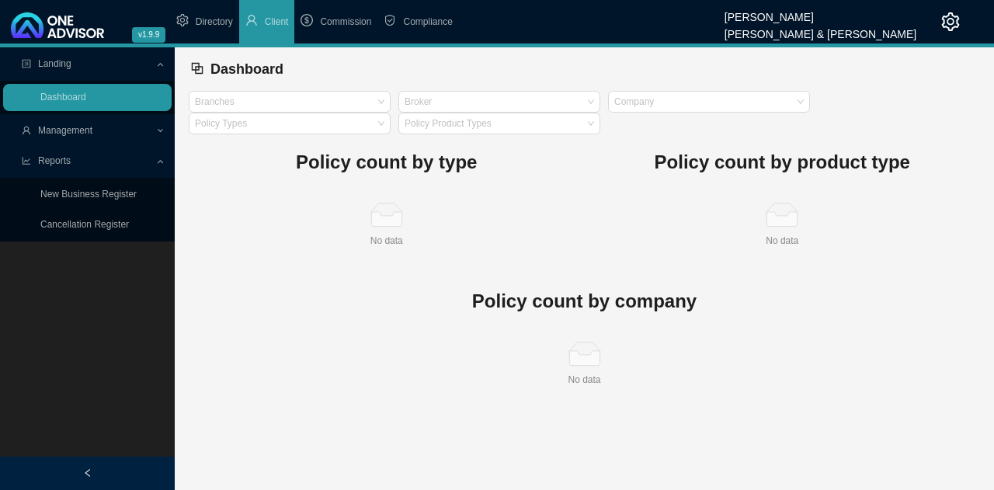 The width and height of the screenshot is (994, 490). Describe the element at coordinates (85, 224) in the screenshot. I see `a: Cancellation Register` at that location.